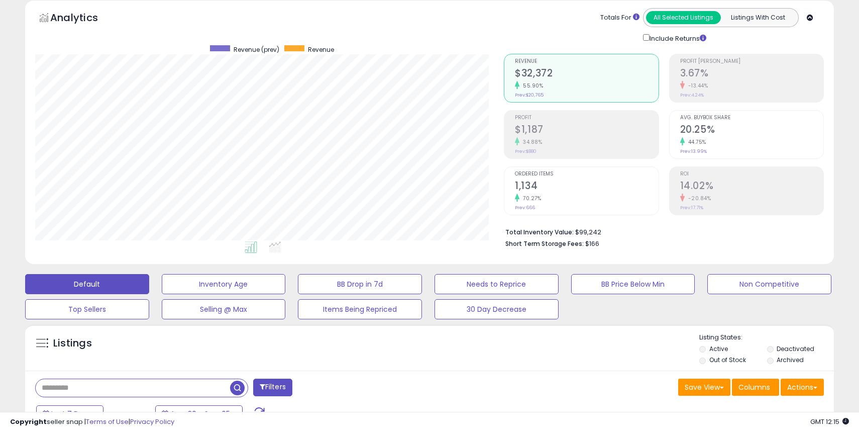 This screenshot has width=859, height=432. Describe the element at coordinates (92, 422) in the screenshot. I see `div: seller snap | |` at that location.